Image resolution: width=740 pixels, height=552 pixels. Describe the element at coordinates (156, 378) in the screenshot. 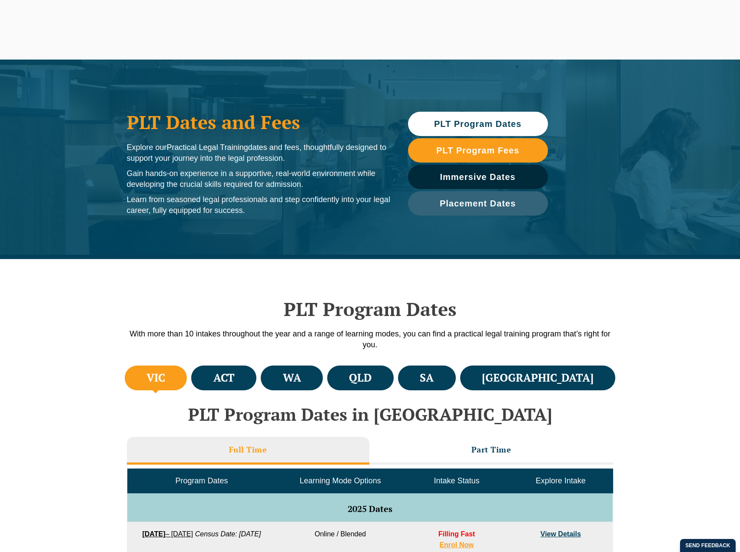

I see `h4: VIC` at that location.